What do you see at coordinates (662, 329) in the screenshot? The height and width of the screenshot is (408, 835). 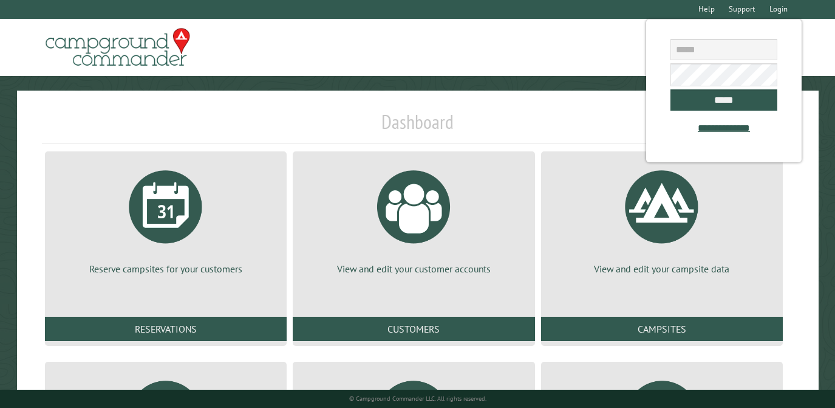 I see `a: Campsites` at bounding box center [662, 329].